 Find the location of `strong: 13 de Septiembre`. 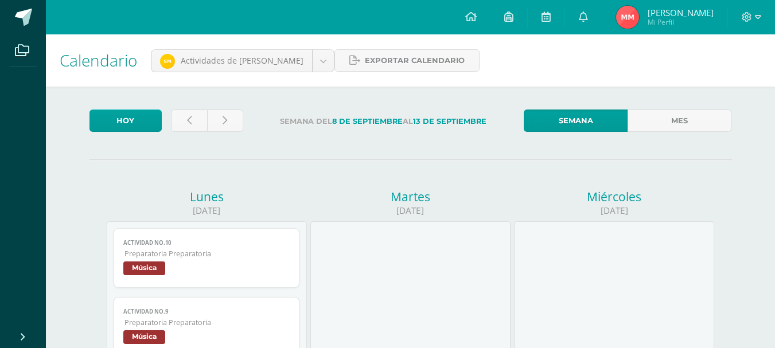

strong: 13 de Septiembre is located at coordinates (450, 121).